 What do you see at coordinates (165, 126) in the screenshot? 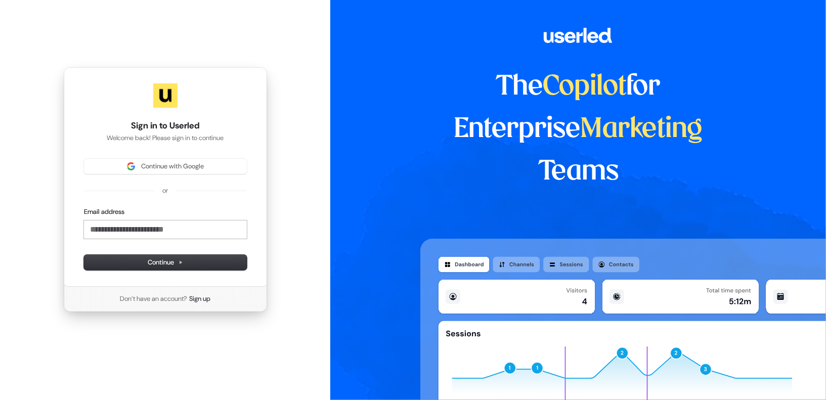
I see `h1: Sign in to Userled` at bounding box center [165, 126].